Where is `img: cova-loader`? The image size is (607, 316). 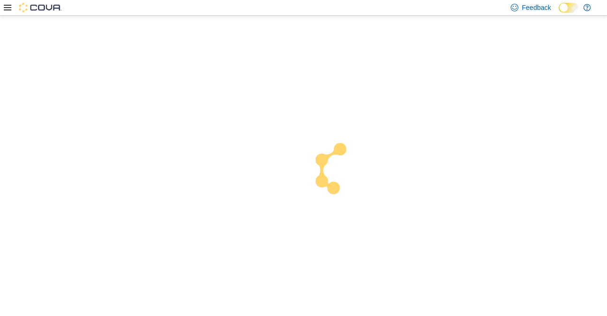 img: cova-loader is located at coordinates (339, 172).